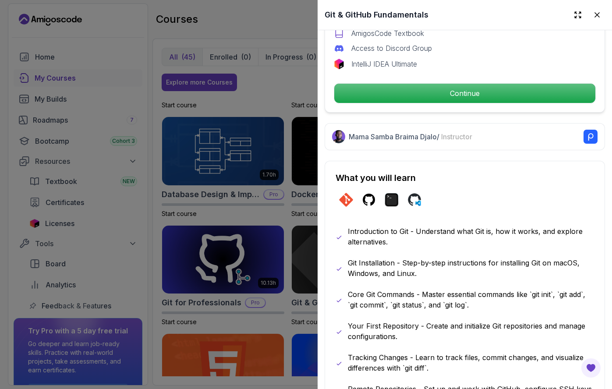 This screenshot has height=389, width=612. What do you see at coordinates (465, 93) in the screenshot?
I see `button: Continue` at bounding box center [465, 93].